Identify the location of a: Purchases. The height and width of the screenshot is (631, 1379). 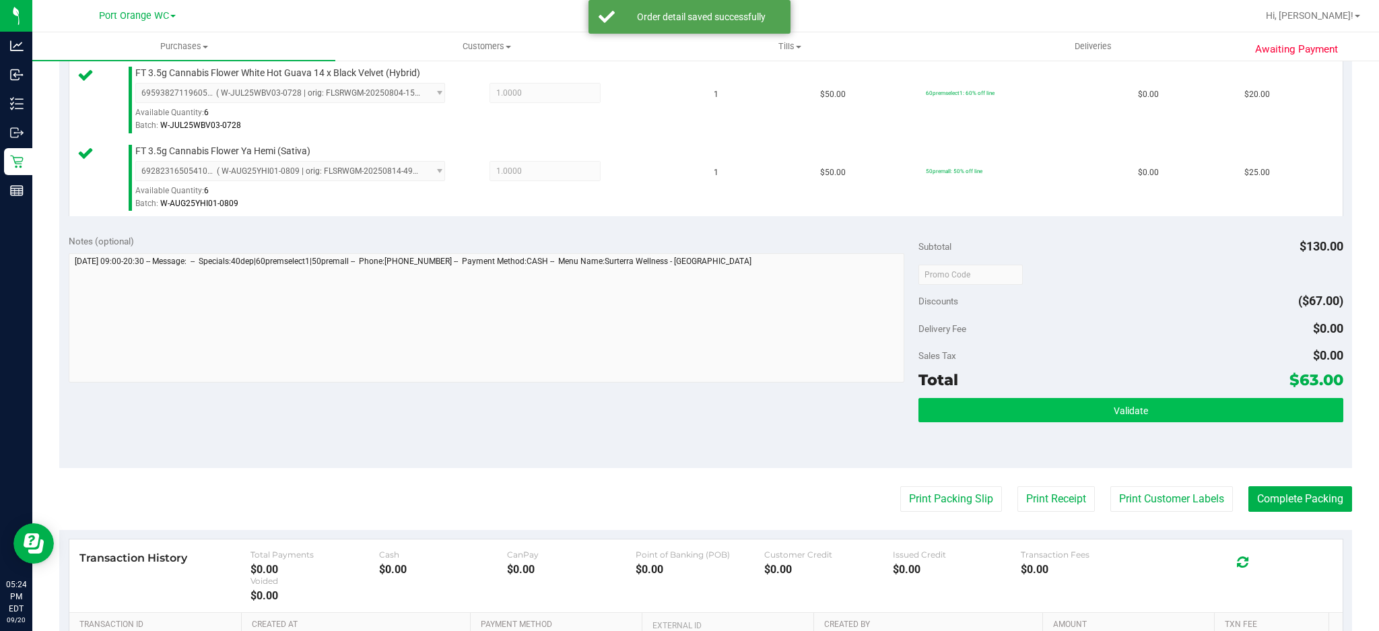
(184, 46).